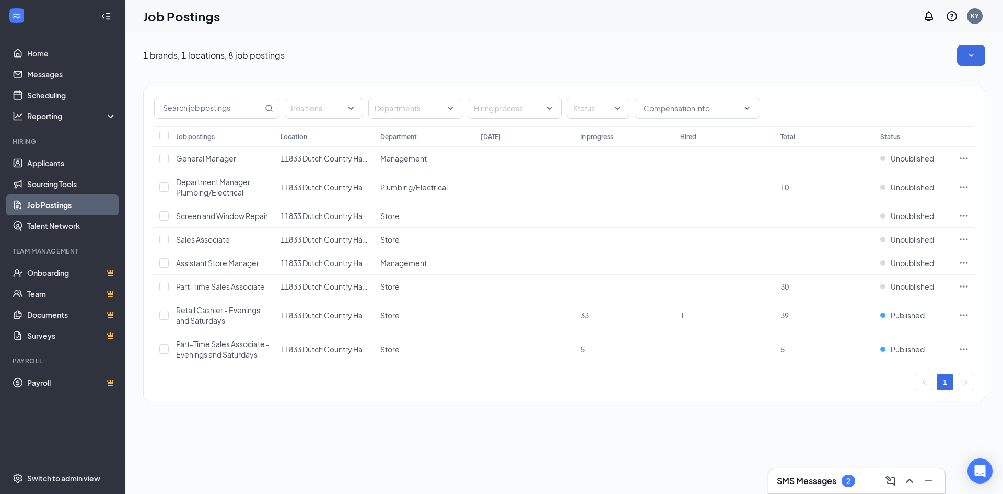 Image resolution: width=1003 pixels, height=494 pixels. I want to click on span: right, so click(966, 382).